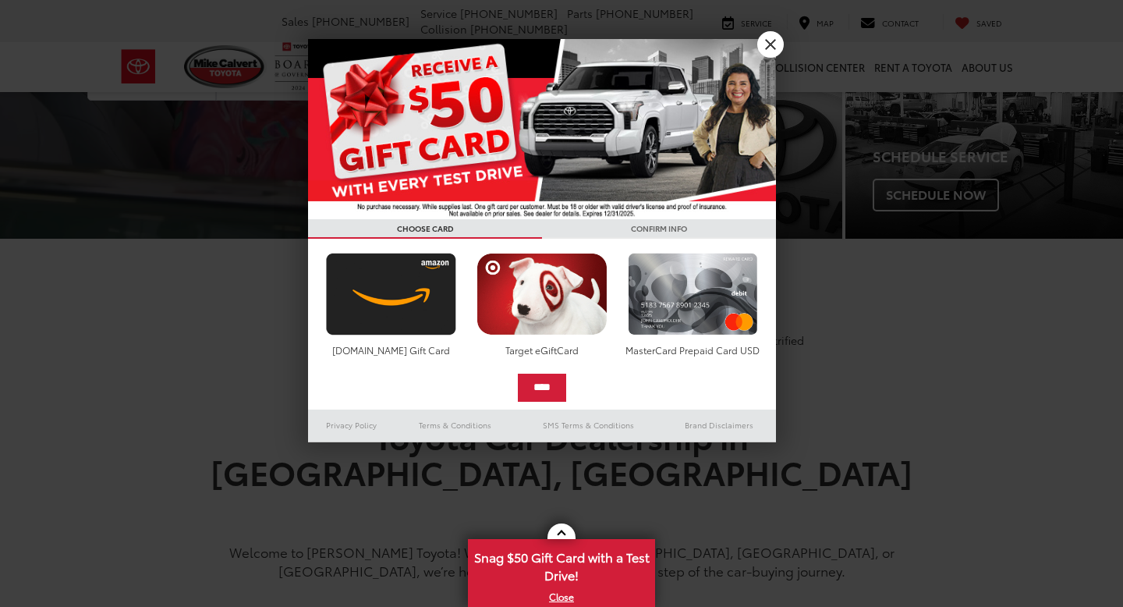  What do you see at coordinates (693, 349) in the screenshot?
I see `div: MasterCard Prepaid Card USD` at bounding box center [693, 349].